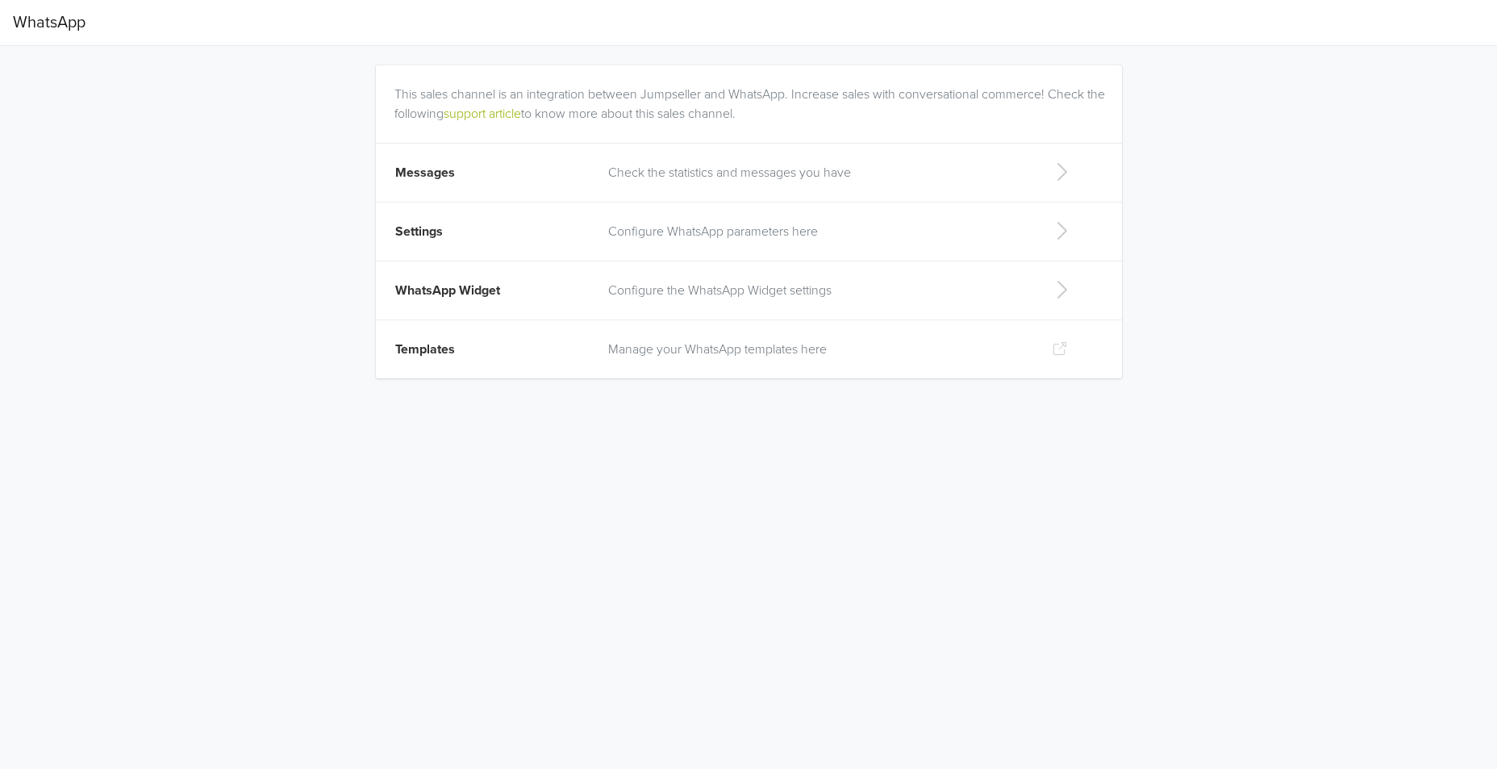 This screenshot has height=769, width=1497. What do you see at coordinates (752, 94) in the screenshot?
I see `div: This sales channel is an integration between Jumpseller and WhatsApp. Increase sales with convers...` at bounding box center [752, 94].